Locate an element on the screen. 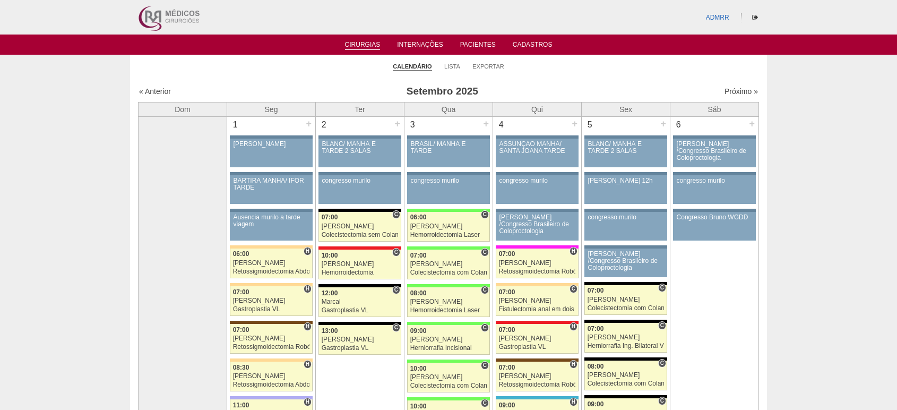 Image resolution: width=897 pixels, height=410 pixels. th: Qui is located at coordinates (537, 109).